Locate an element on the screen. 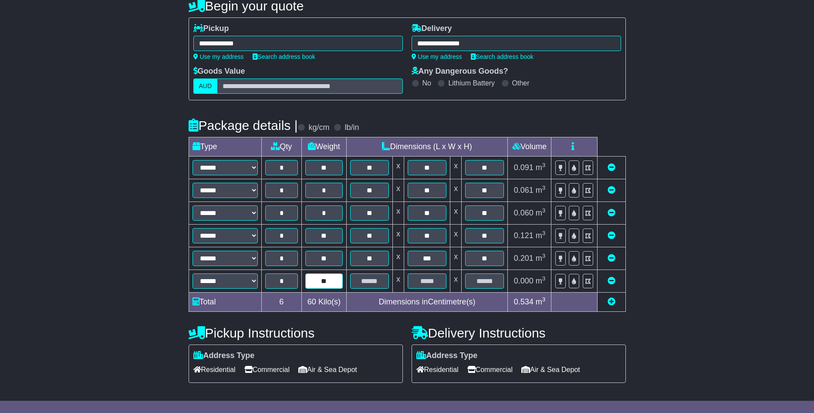 The width and height of the screenshot is (814, 413). span: 0.534 is located at coordinates (524, 302).